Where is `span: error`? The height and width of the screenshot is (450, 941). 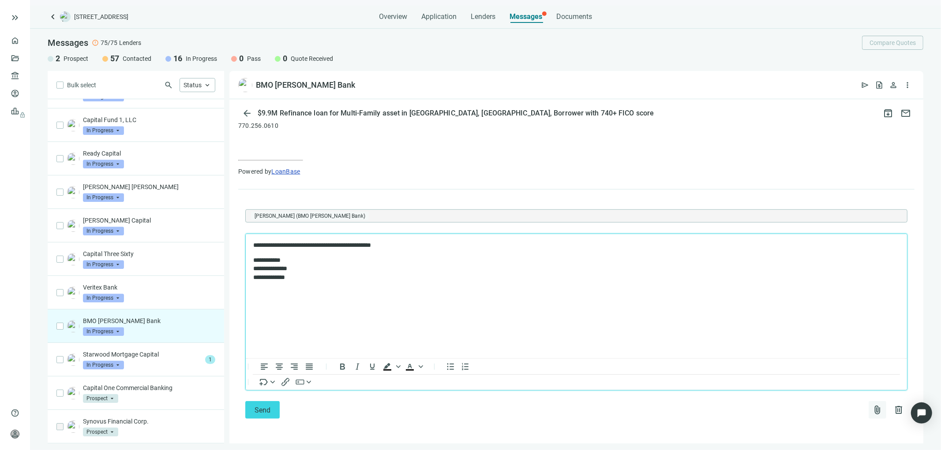
span: error is located at coordinates (95, 43).